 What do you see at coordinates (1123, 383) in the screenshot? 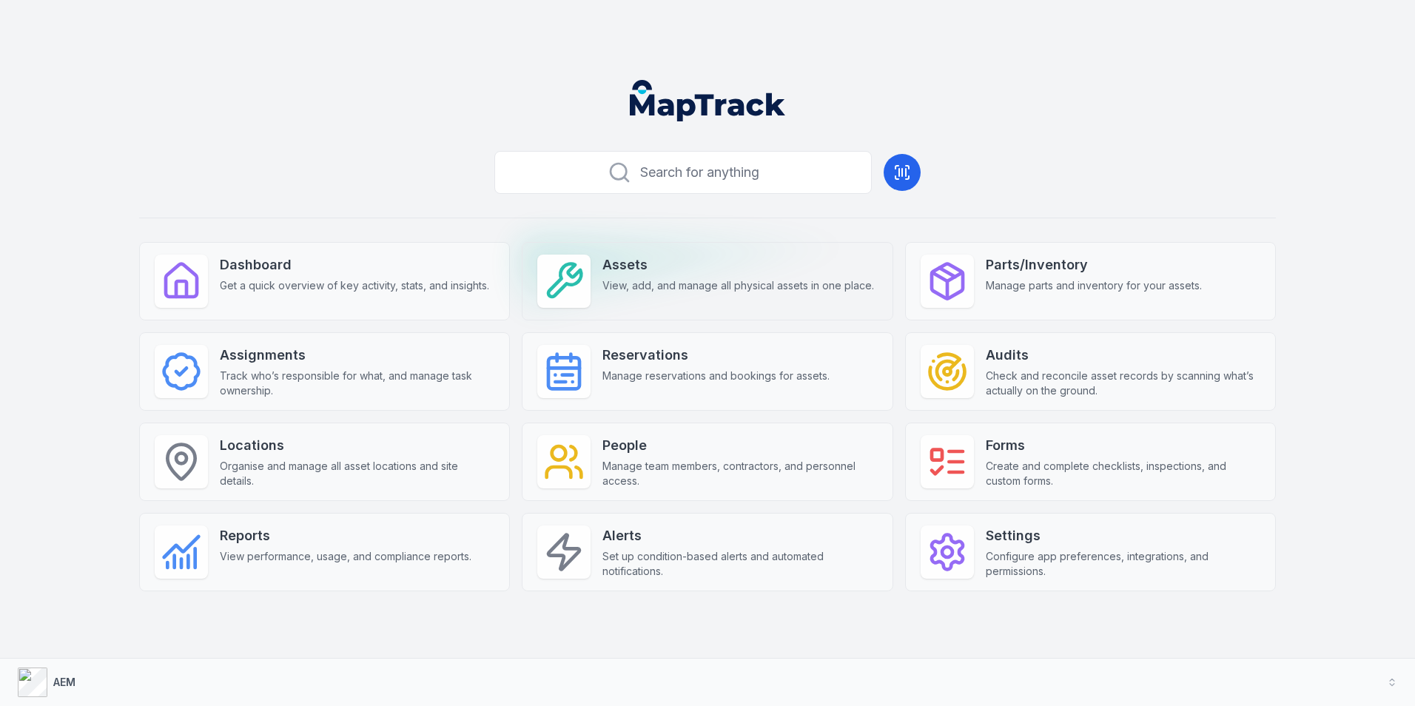
I see `span: Check and reconcile asset records by scanning what’s actually on the ground.` at bounding box center [1123, 383].